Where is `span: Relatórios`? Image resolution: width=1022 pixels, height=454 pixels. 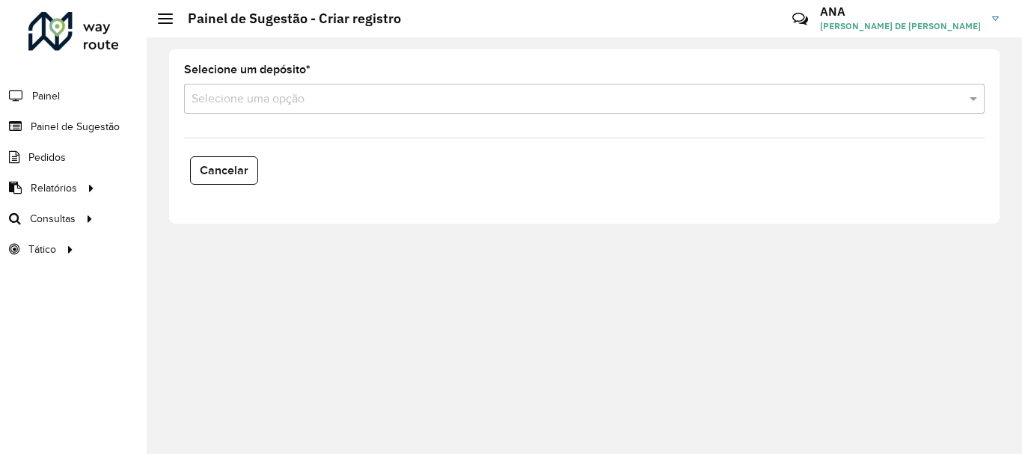 span: Relatórios is located at coordinates (54, 188).